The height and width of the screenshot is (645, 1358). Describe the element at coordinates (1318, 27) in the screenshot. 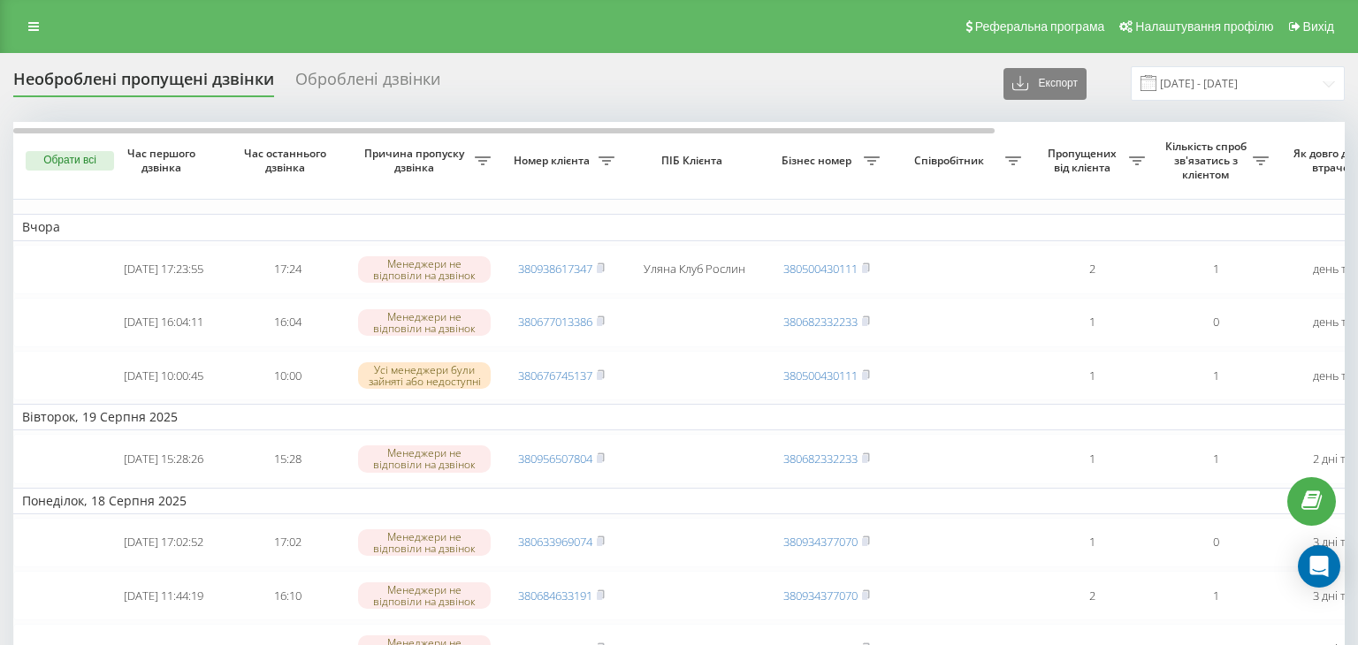

I see `span: Вихід` at that location.